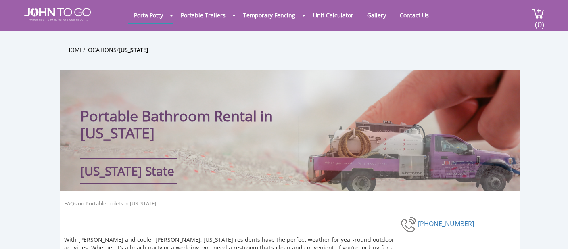  I want to click on button: Live Chat, so click(552, 233).